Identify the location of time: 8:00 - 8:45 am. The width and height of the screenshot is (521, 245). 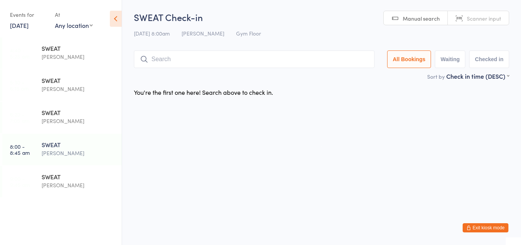
(20, 149).